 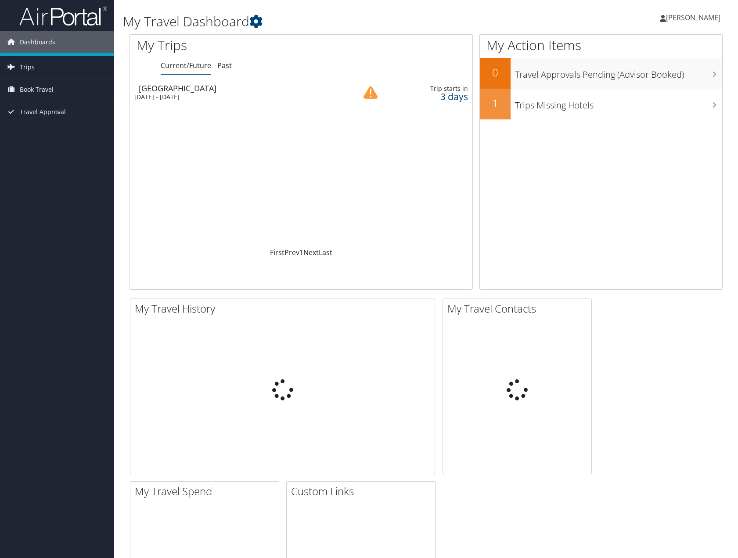 I want to click on h2: My Travel History, so click(x=285, y=309).